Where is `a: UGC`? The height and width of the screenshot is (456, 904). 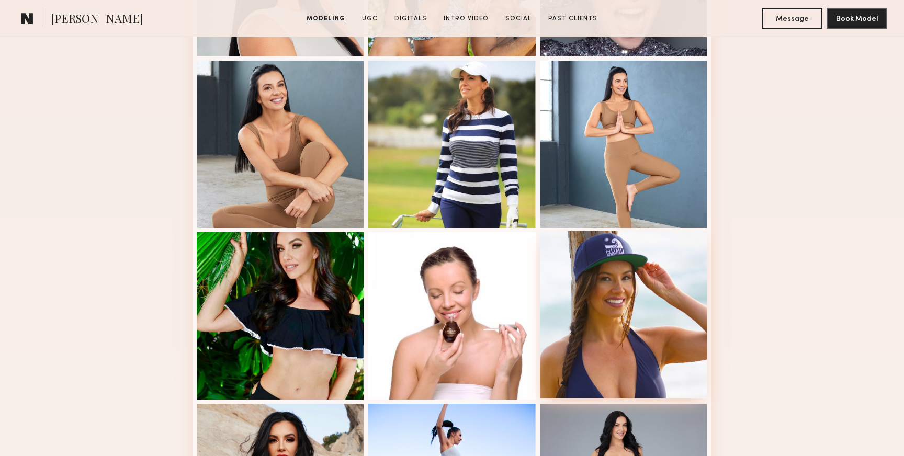
a: UGC is located at coordinates (370, 19).